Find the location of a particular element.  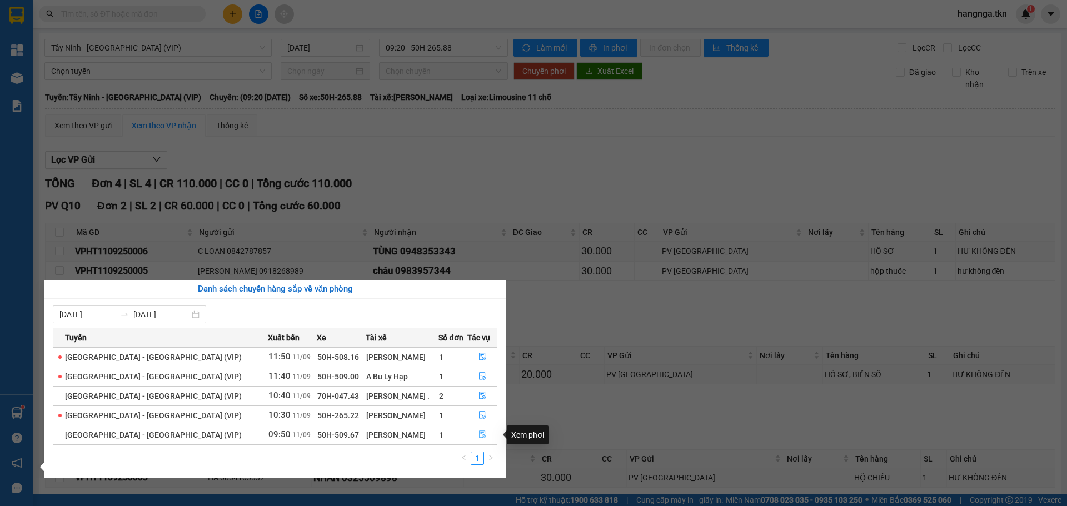

div: Xem phơi is located at coordinates (528, 435).